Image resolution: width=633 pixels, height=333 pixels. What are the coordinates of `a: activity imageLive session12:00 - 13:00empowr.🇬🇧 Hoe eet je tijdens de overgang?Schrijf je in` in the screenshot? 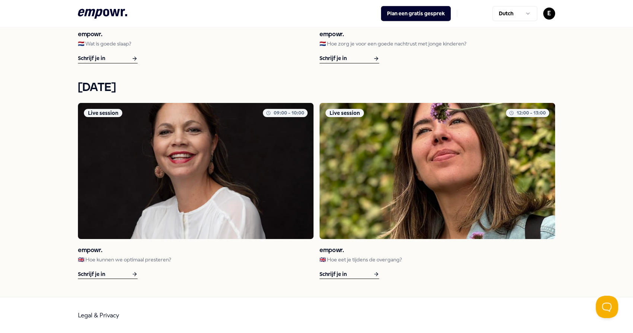 It's located at (437, 191).